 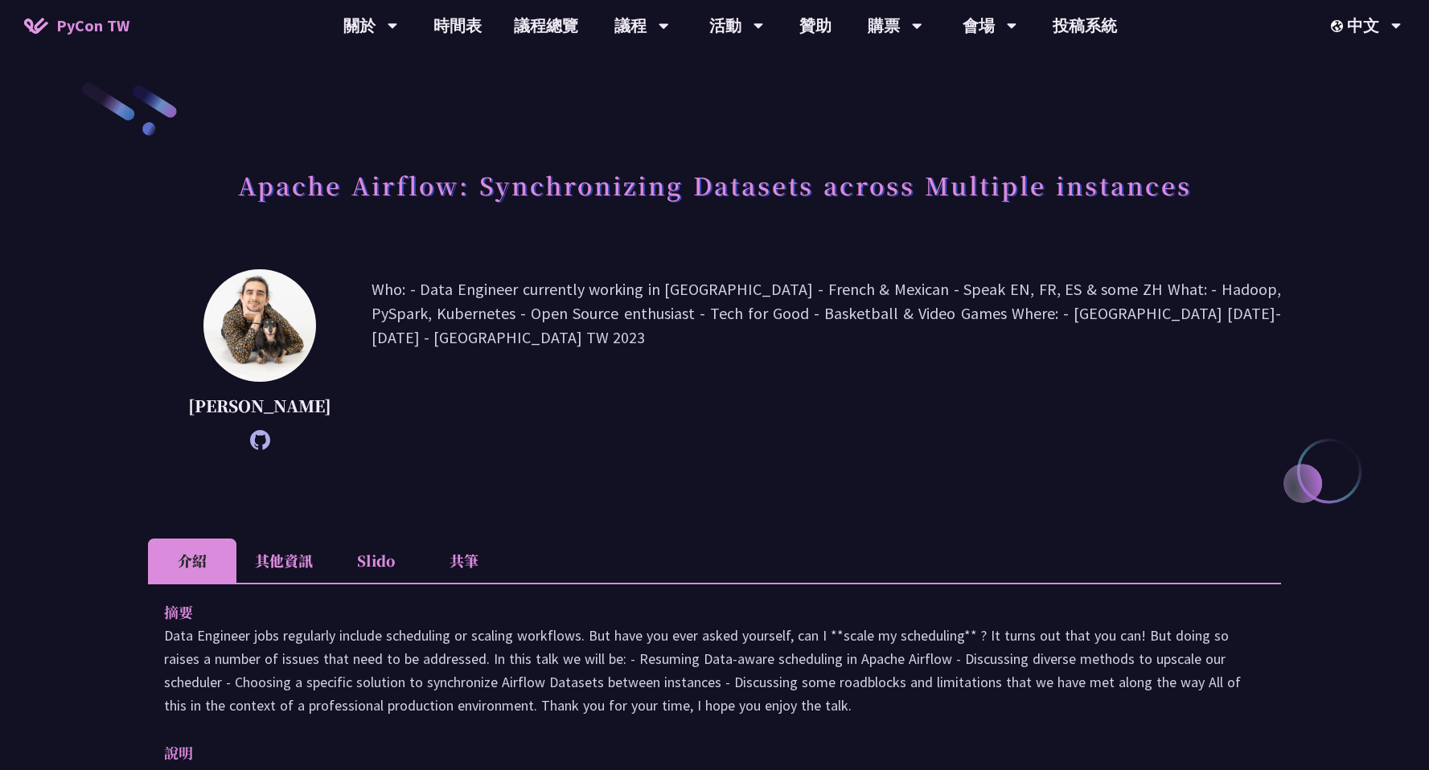 What do you see at coordinates (76, 26) in the screenshot?
I see `a: PyCon TW` at bounding box center [76, 26].